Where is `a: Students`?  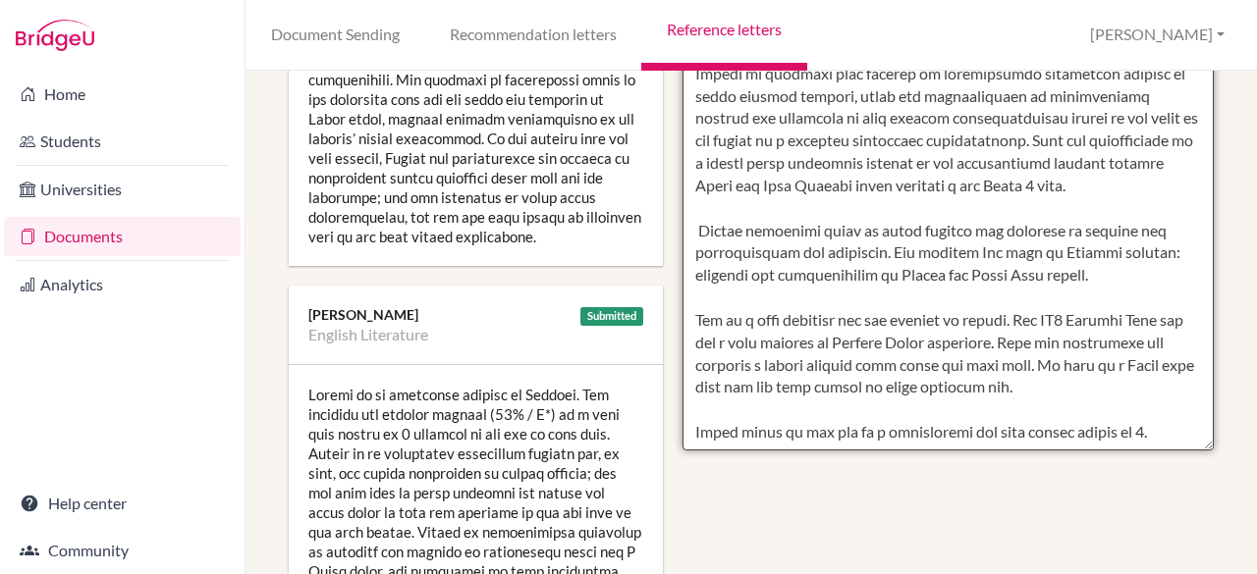
a: Students is located at coordinates (122, 141).